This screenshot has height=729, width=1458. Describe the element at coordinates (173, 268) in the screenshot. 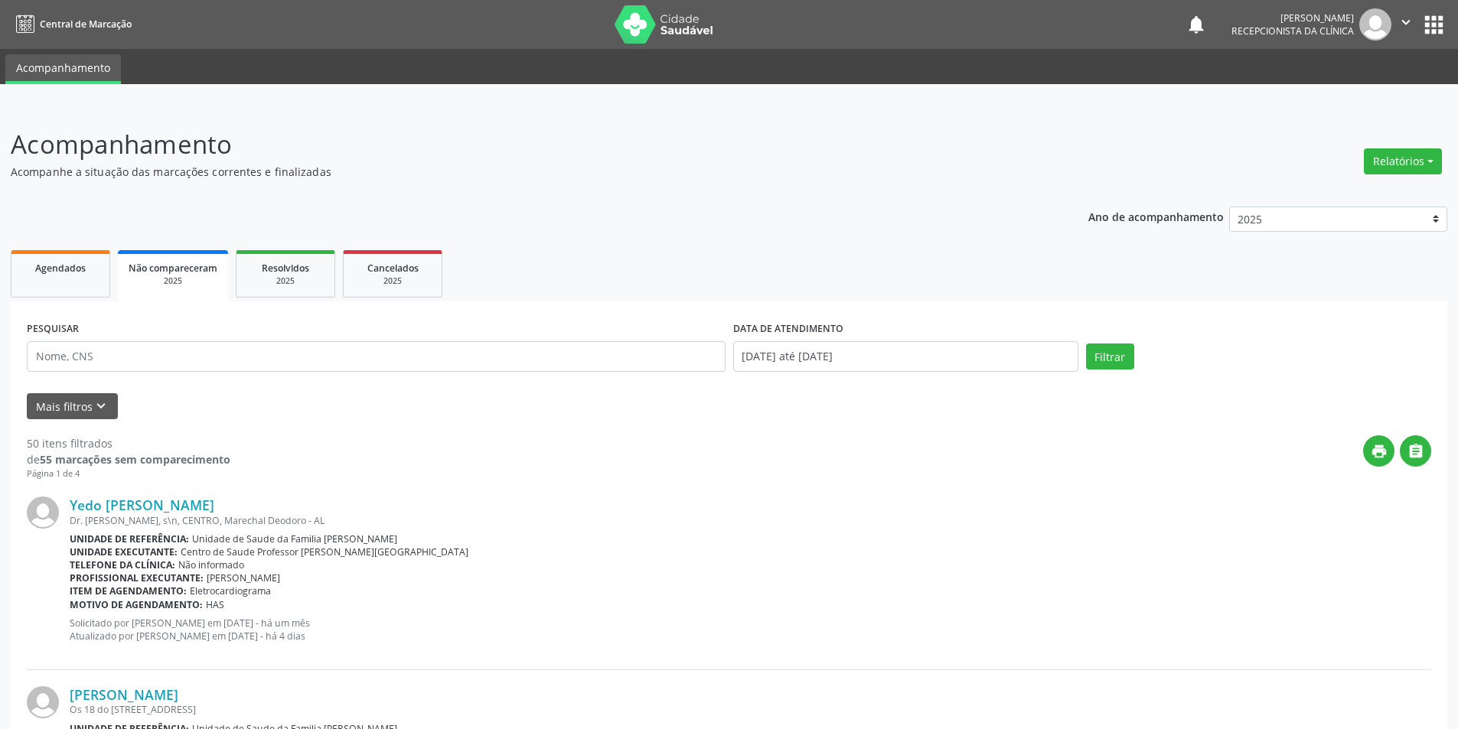

I see `span: Não compareceram` at that location.